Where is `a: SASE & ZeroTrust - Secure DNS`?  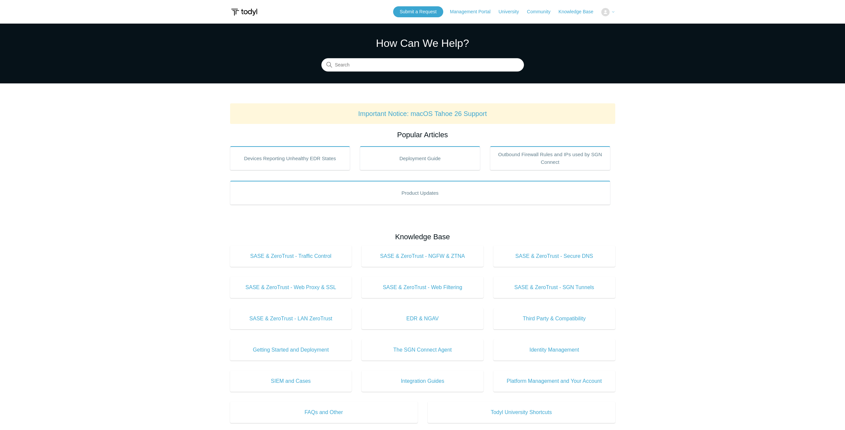 a: SASE & ZeroTrust - Secure DNS is located at coordinates (554, 256).